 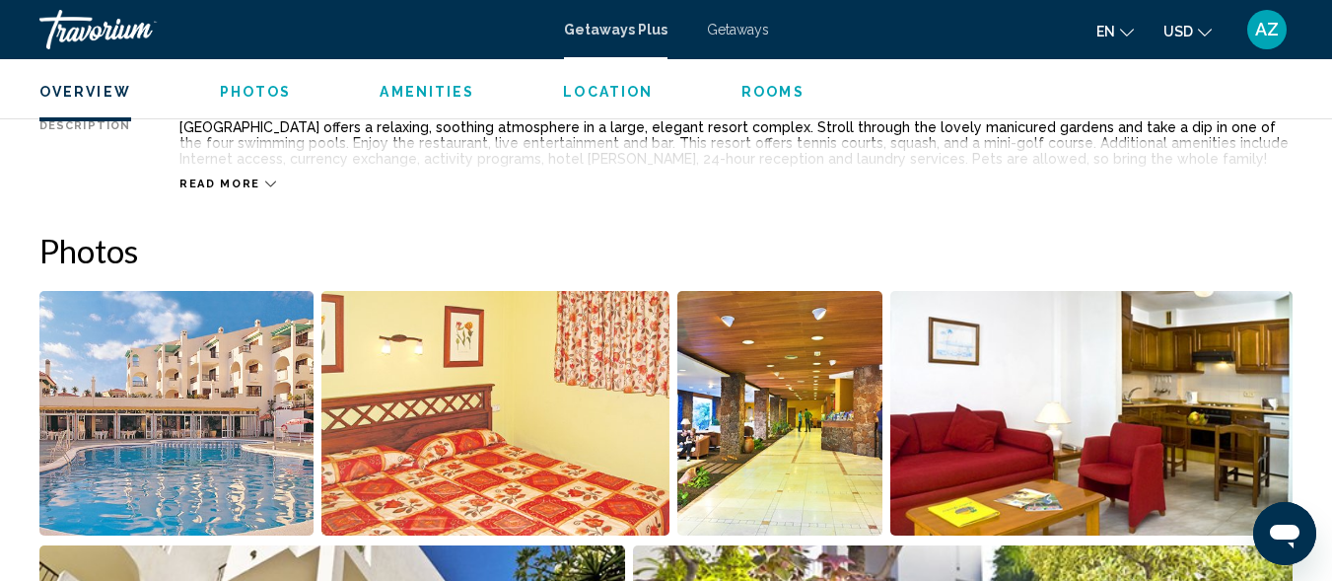 I want to click on button: Overview, so click(x=85, y=92).